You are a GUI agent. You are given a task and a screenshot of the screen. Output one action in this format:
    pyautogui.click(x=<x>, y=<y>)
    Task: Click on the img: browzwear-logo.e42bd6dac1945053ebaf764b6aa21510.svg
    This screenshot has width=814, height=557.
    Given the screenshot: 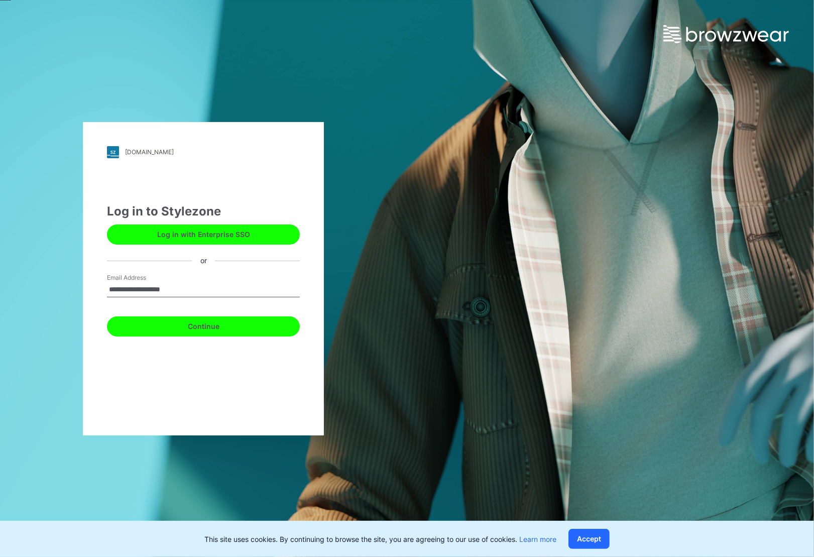 What is the action you would take?
    pyautogui.click(x=726, y=34)
    